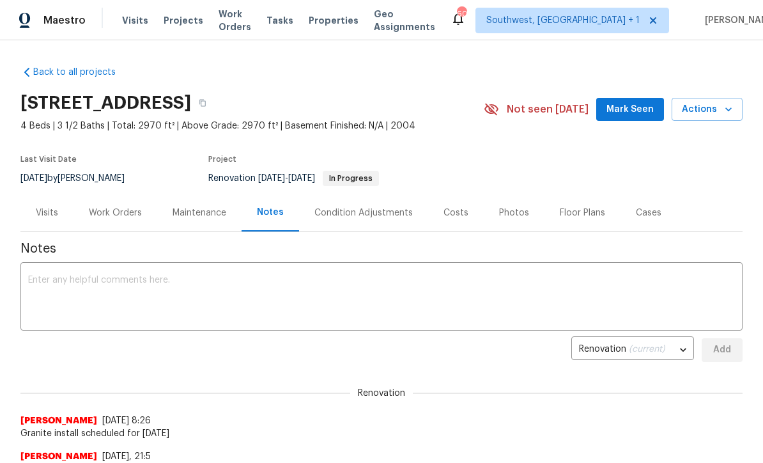  What do you see at coordinates (405, 20) in the screenshot?
I see `span: Geo Assignments` at bounding box center [405, 20].